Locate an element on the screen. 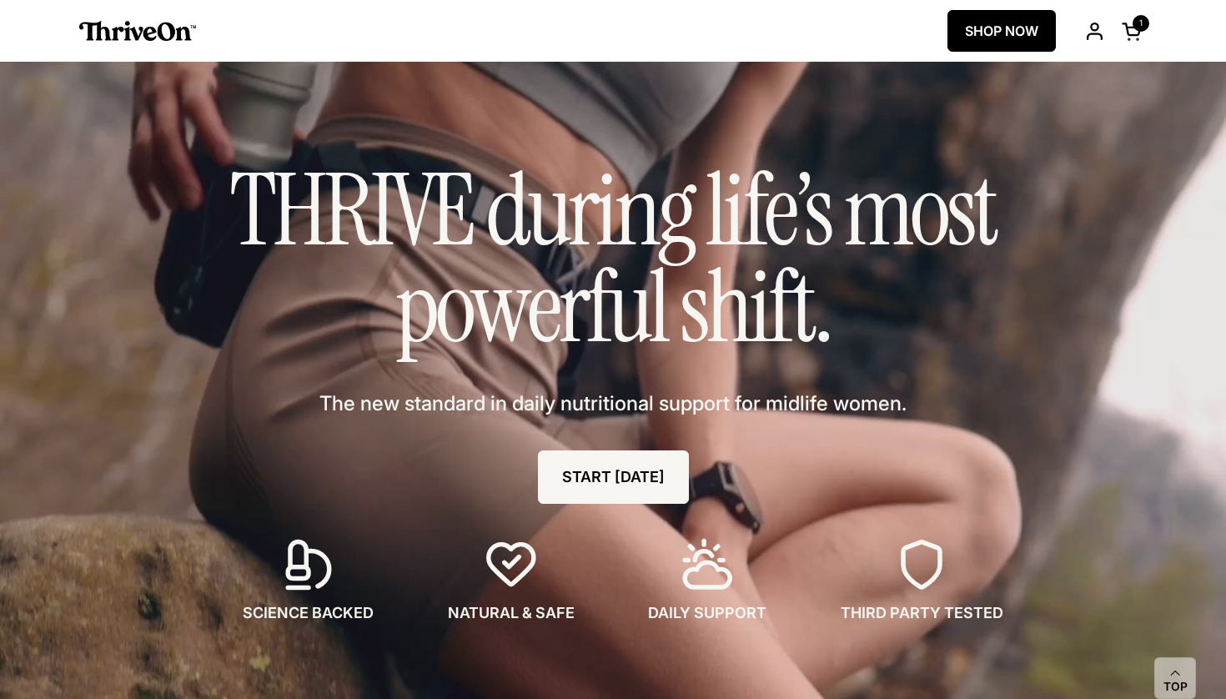 The image size is (1226, 699). span: THIRD PARTY TESTED is located at coordinates (922, 613).